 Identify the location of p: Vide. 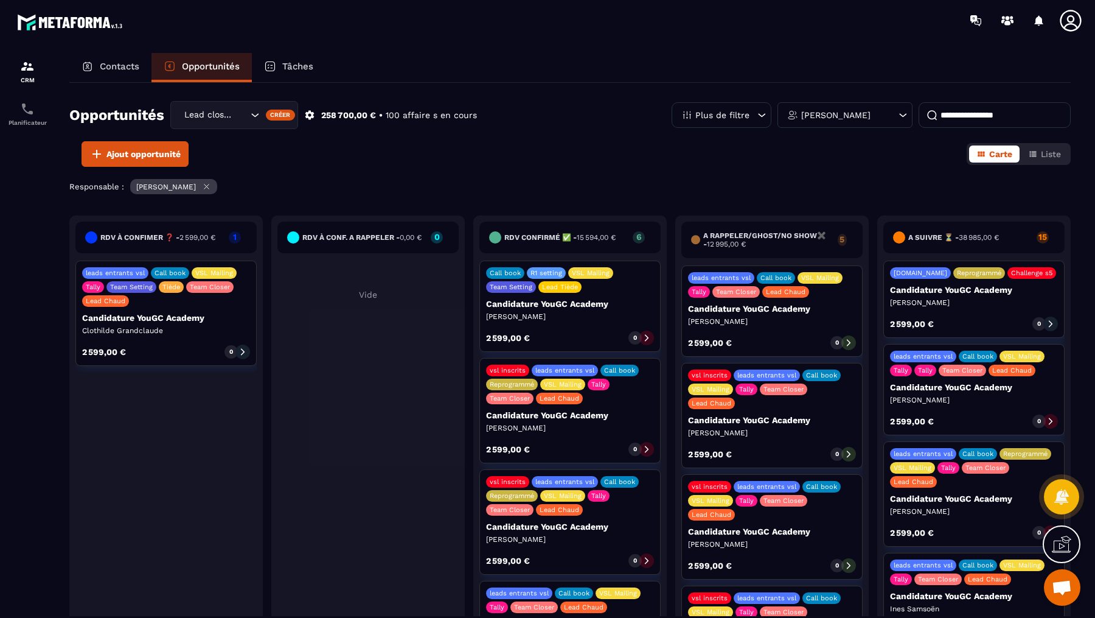
(368, 295).